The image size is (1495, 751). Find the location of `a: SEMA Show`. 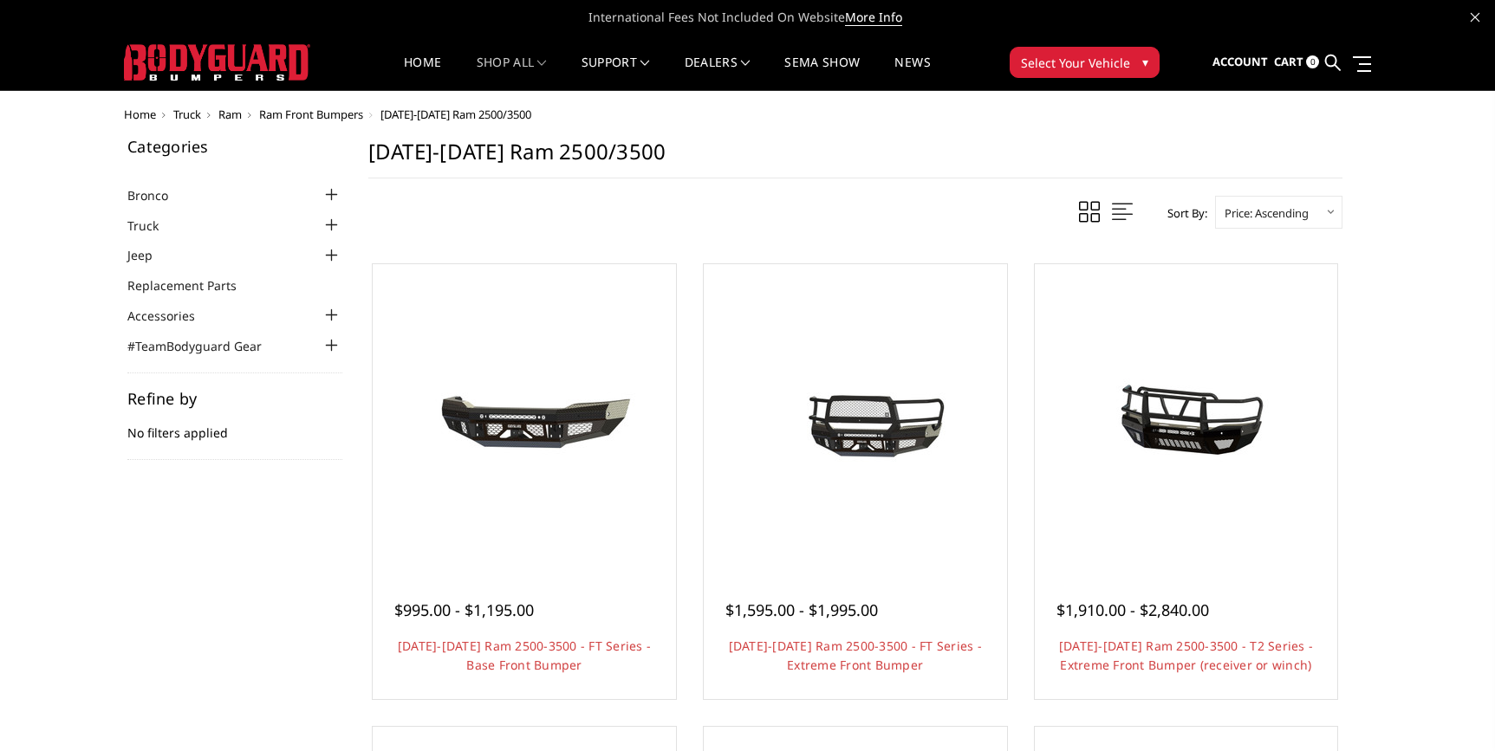

a: SEMA Show is located at coordinates (822, 73).